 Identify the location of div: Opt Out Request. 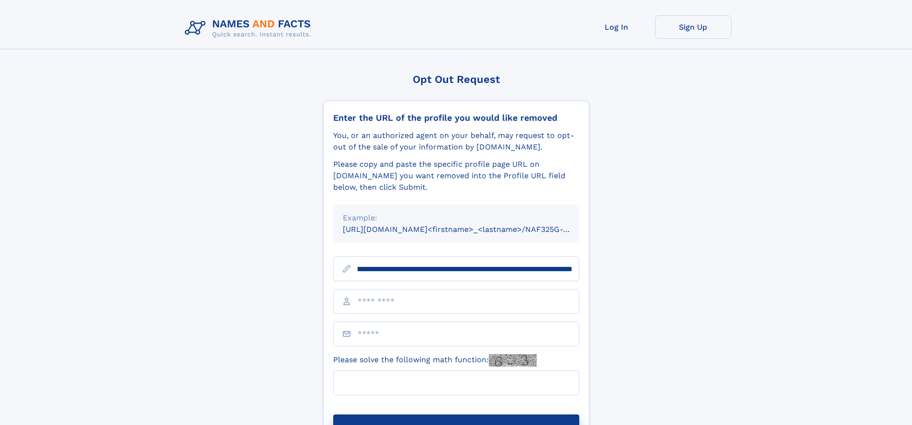
(456, 79).